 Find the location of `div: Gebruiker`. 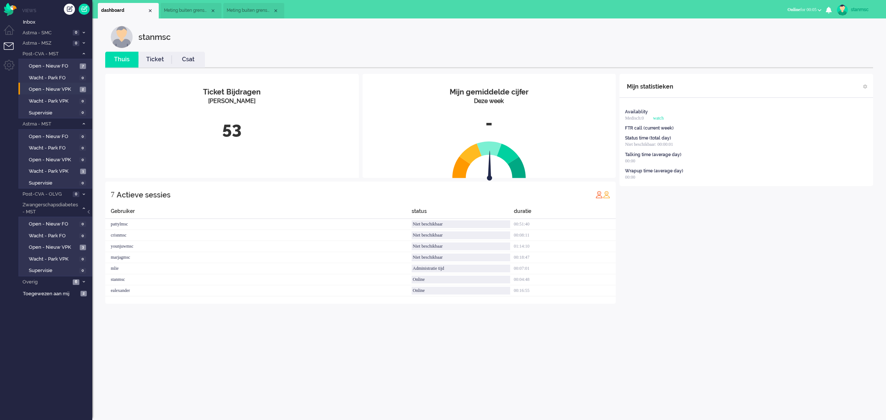

div: Gebruiker is located at coordinates (258, 213).